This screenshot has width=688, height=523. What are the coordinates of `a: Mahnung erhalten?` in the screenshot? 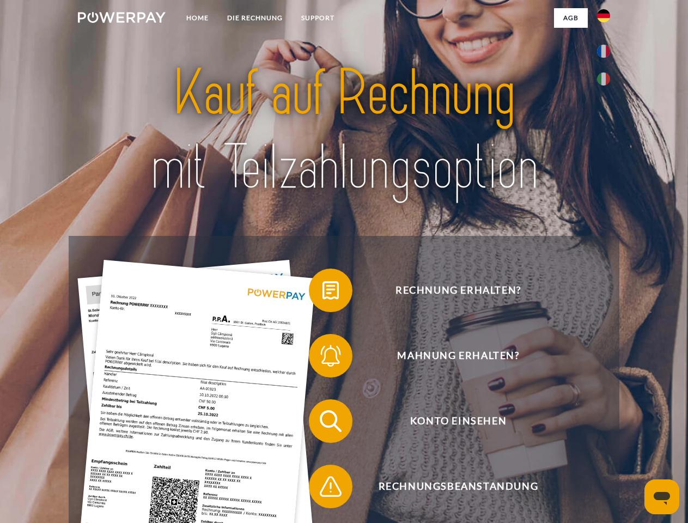 It's located at (451, 356).